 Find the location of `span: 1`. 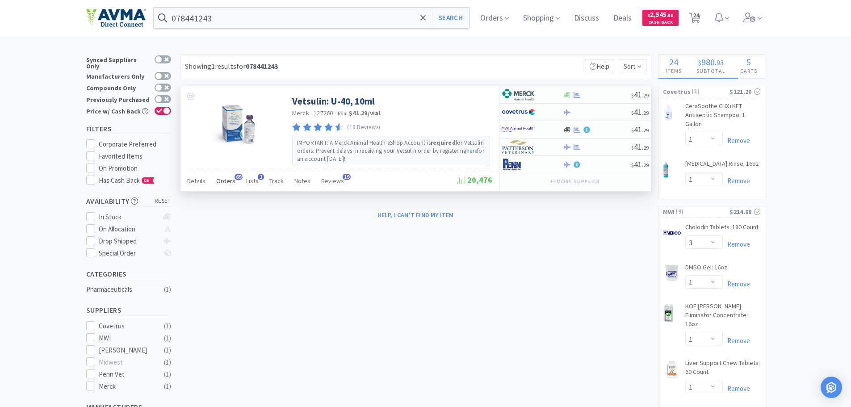

span: 1 is located at coordinates (261, 177).